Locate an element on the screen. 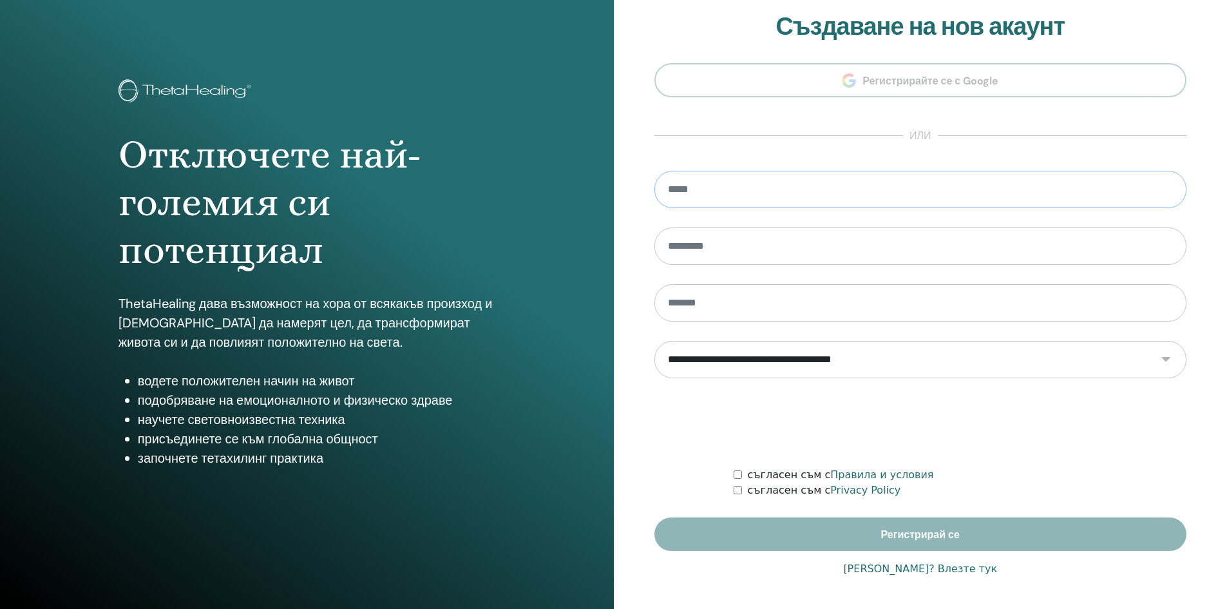 This screenshot has width=1227, height=609. li: присъединете се към глобална общност is located at coordinates (316, 439).